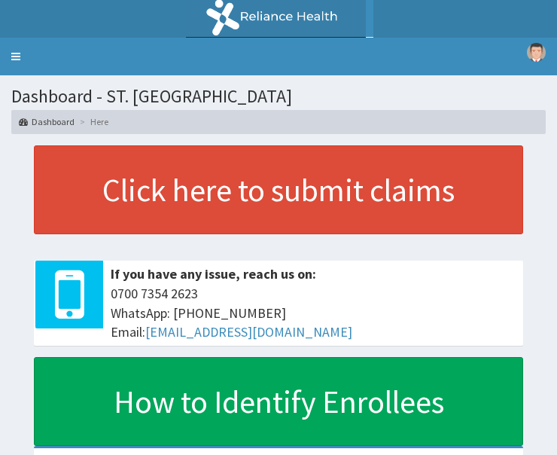 The height and width of the screenshot is (455, 557). I want to click on img: User Image, so click(536, 52).